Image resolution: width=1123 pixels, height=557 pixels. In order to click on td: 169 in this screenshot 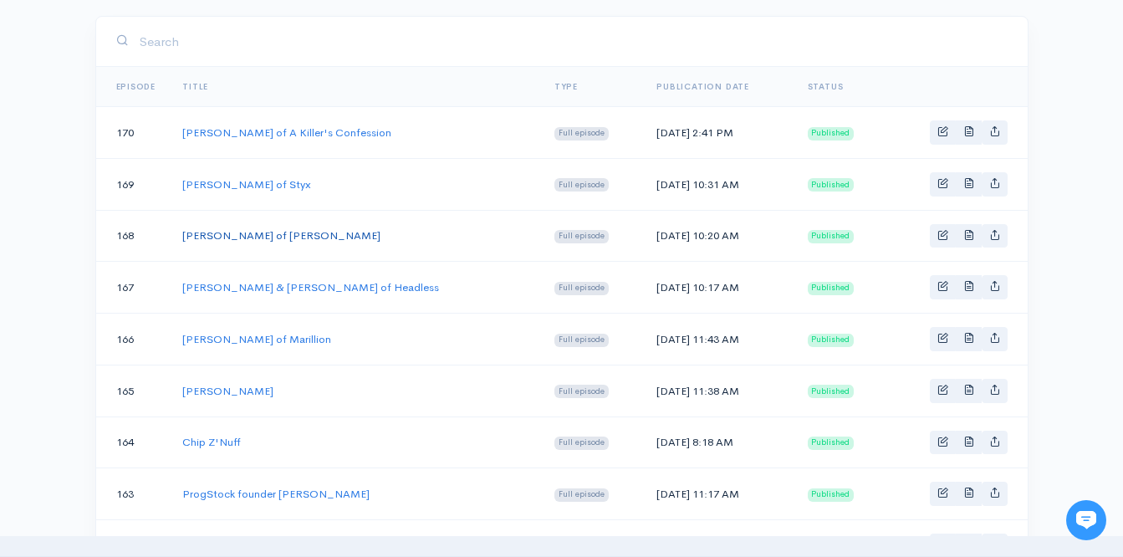, I will do `click(133, 184)`.